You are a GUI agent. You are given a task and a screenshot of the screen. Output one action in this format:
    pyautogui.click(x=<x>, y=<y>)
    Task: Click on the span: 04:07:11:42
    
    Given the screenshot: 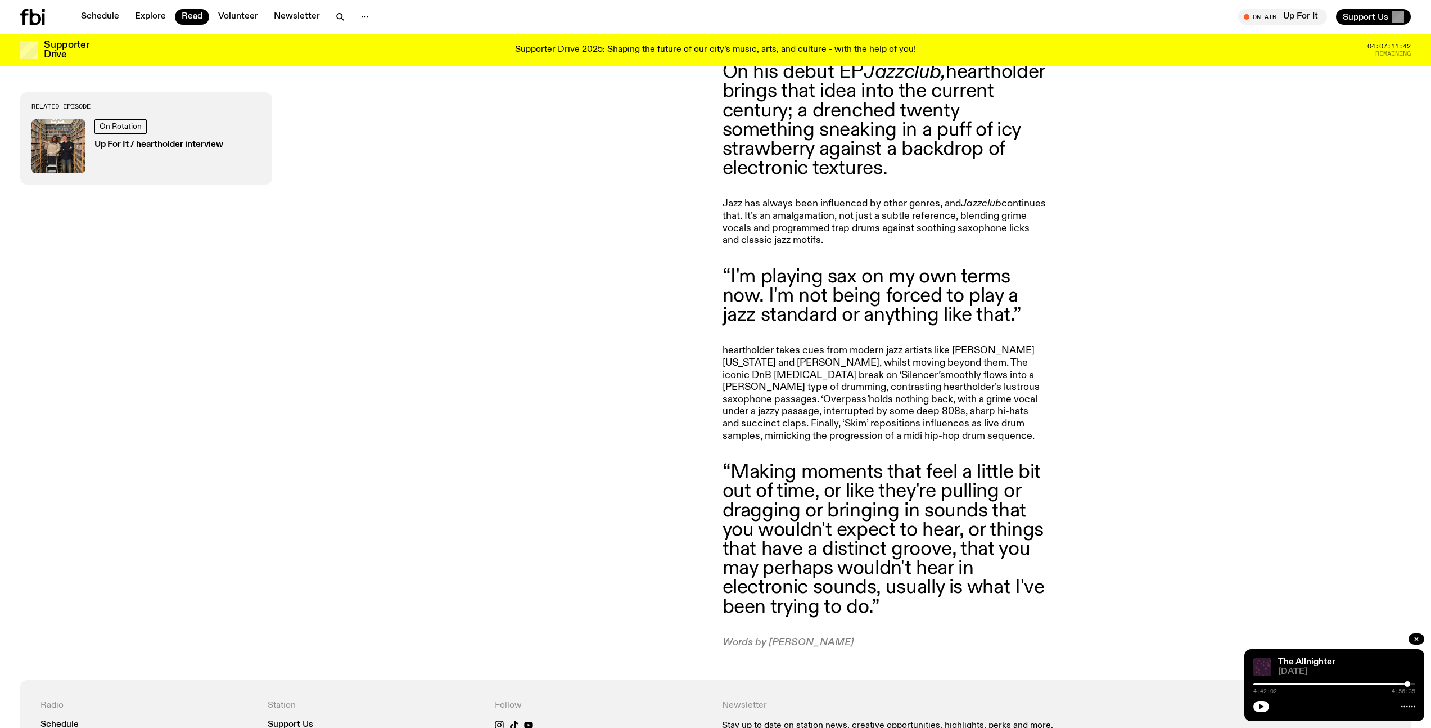 What is the action you would take?
    pyautogui.click(x=1389, y=46)
    